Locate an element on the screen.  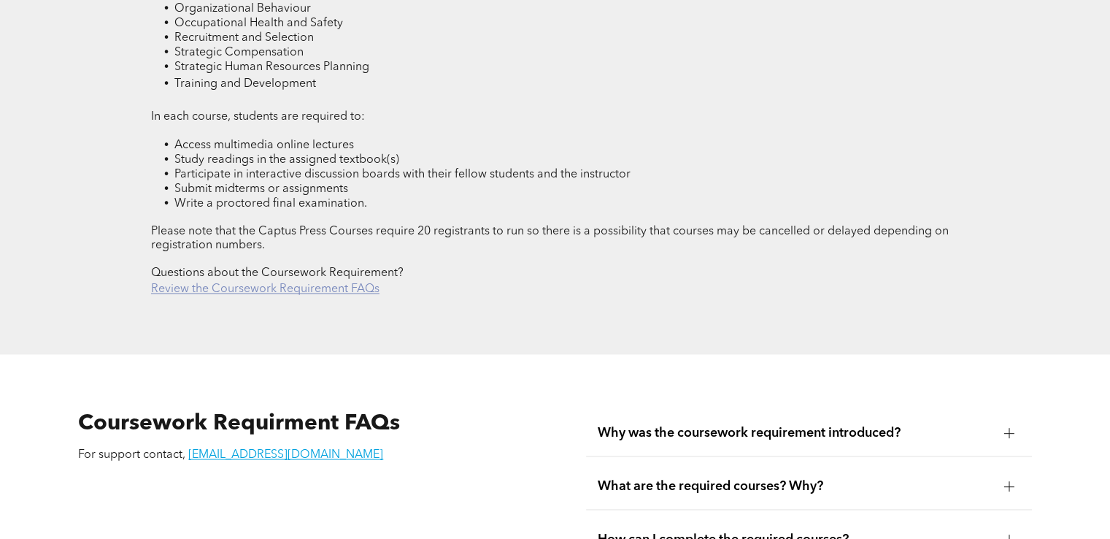
span: Questions about the Coursework Requirement? is located at coordinates (277, 273).